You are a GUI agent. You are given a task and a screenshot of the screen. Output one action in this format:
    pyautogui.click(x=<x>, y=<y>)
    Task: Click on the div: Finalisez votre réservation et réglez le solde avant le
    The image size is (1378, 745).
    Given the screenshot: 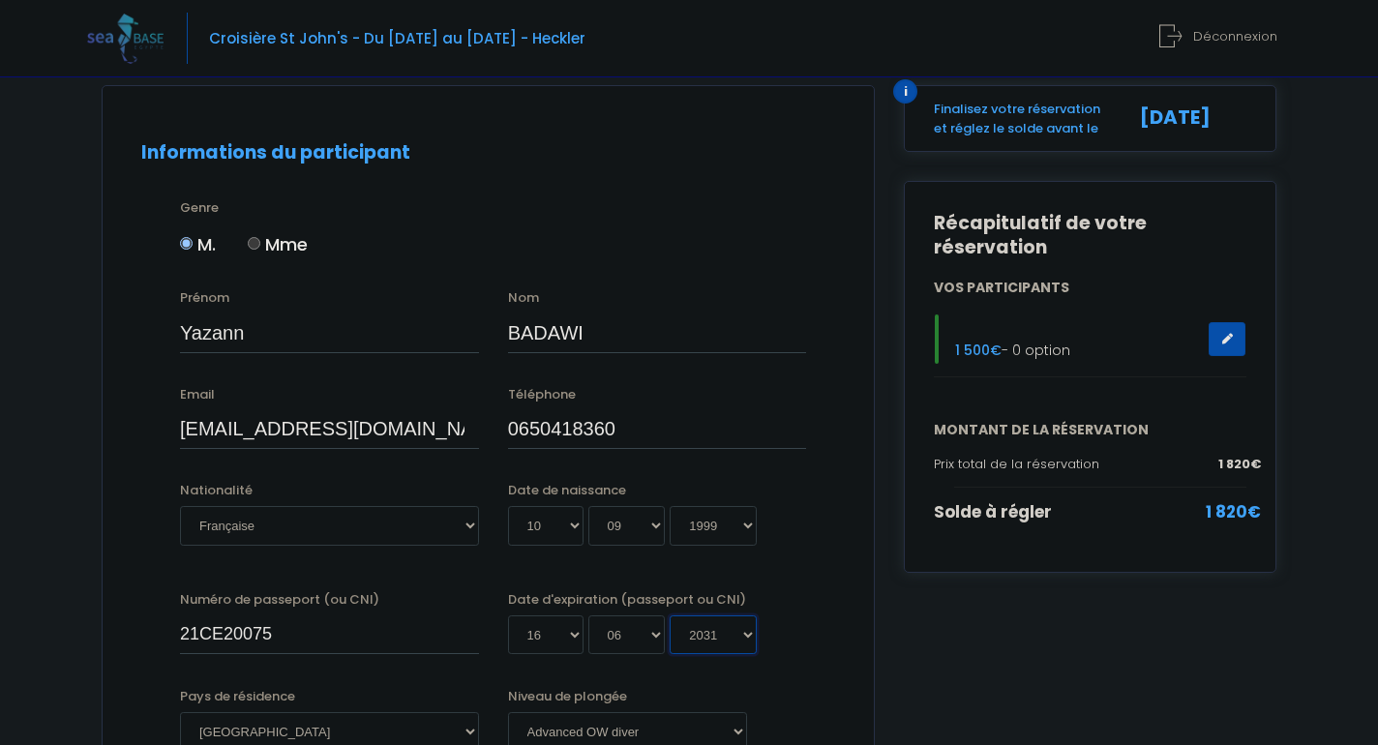 What is the action you would take?
    pyautogui.click(x=1019, y=118)
    